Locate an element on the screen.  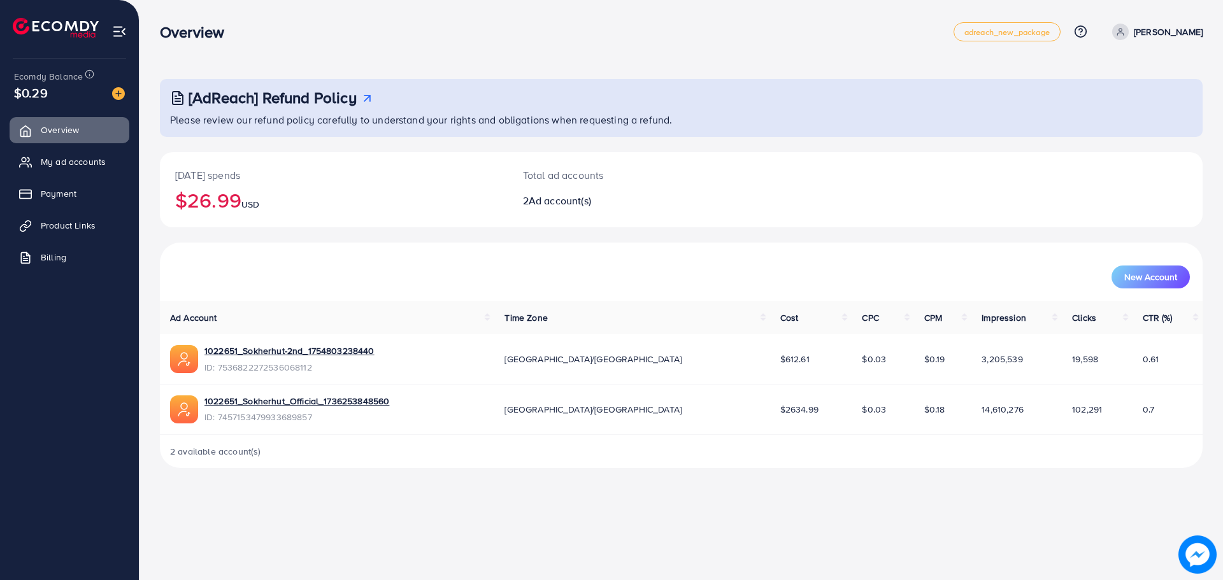
a: 1022651_Sokherhut_Official_1736253848560 is located at coordinates (297, 401).